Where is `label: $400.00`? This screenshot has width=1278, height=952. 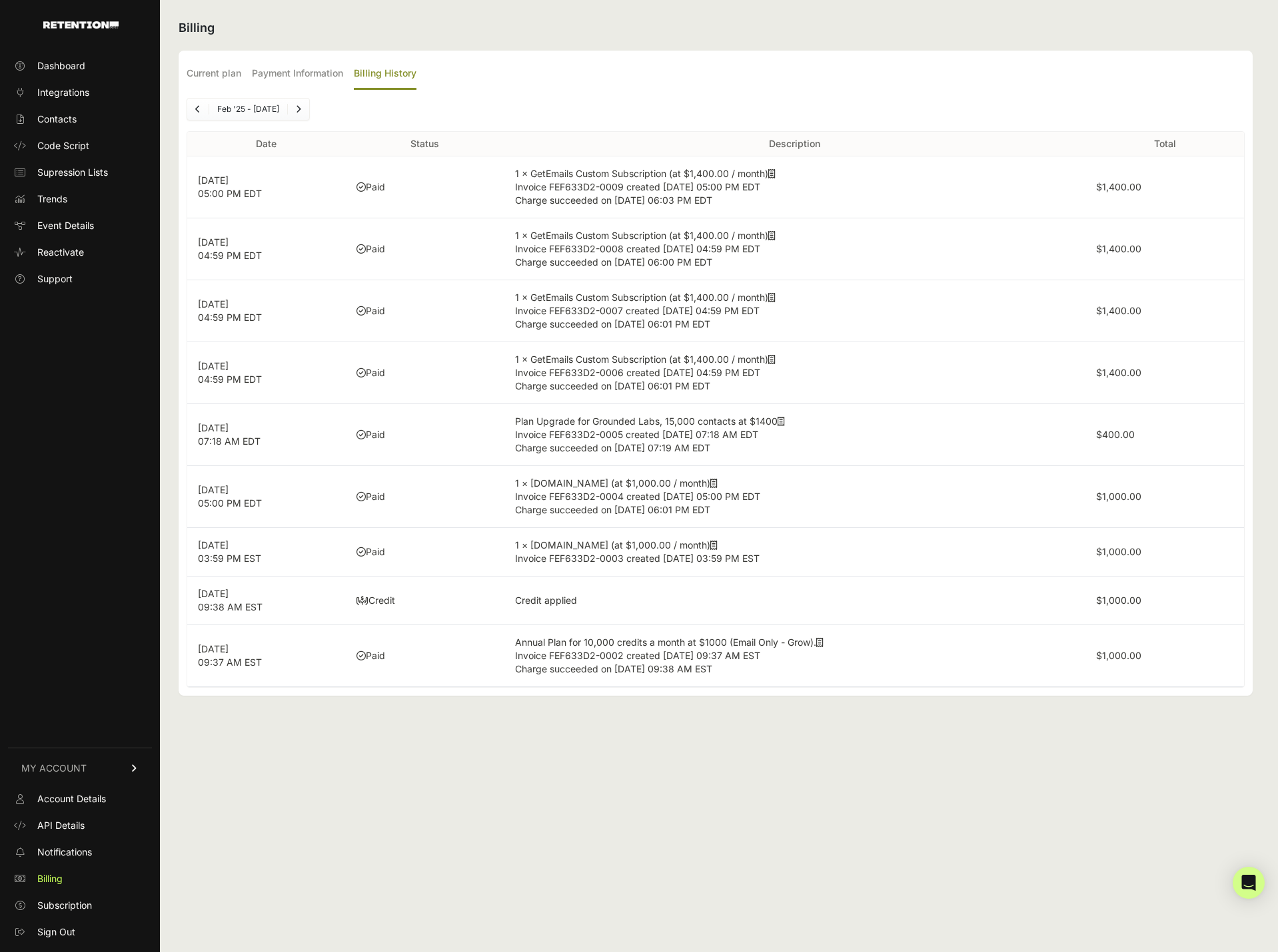
label: $400.00 is located at coordinates (1115, 434).